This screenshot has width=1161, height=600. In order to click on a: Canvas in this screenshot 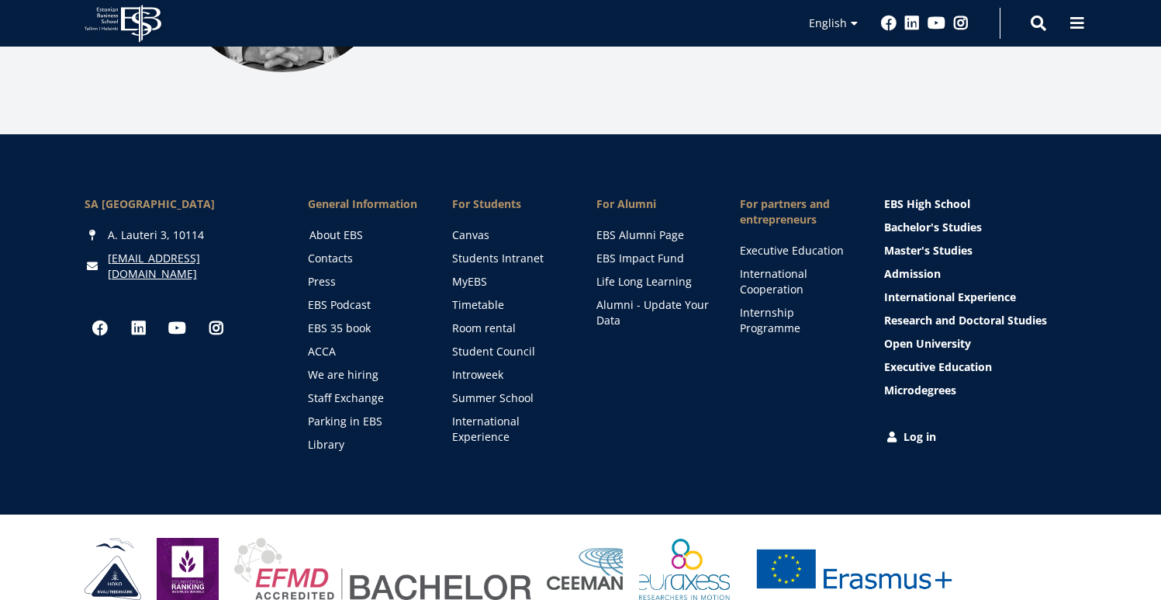, I will do `click(509, 235)`.